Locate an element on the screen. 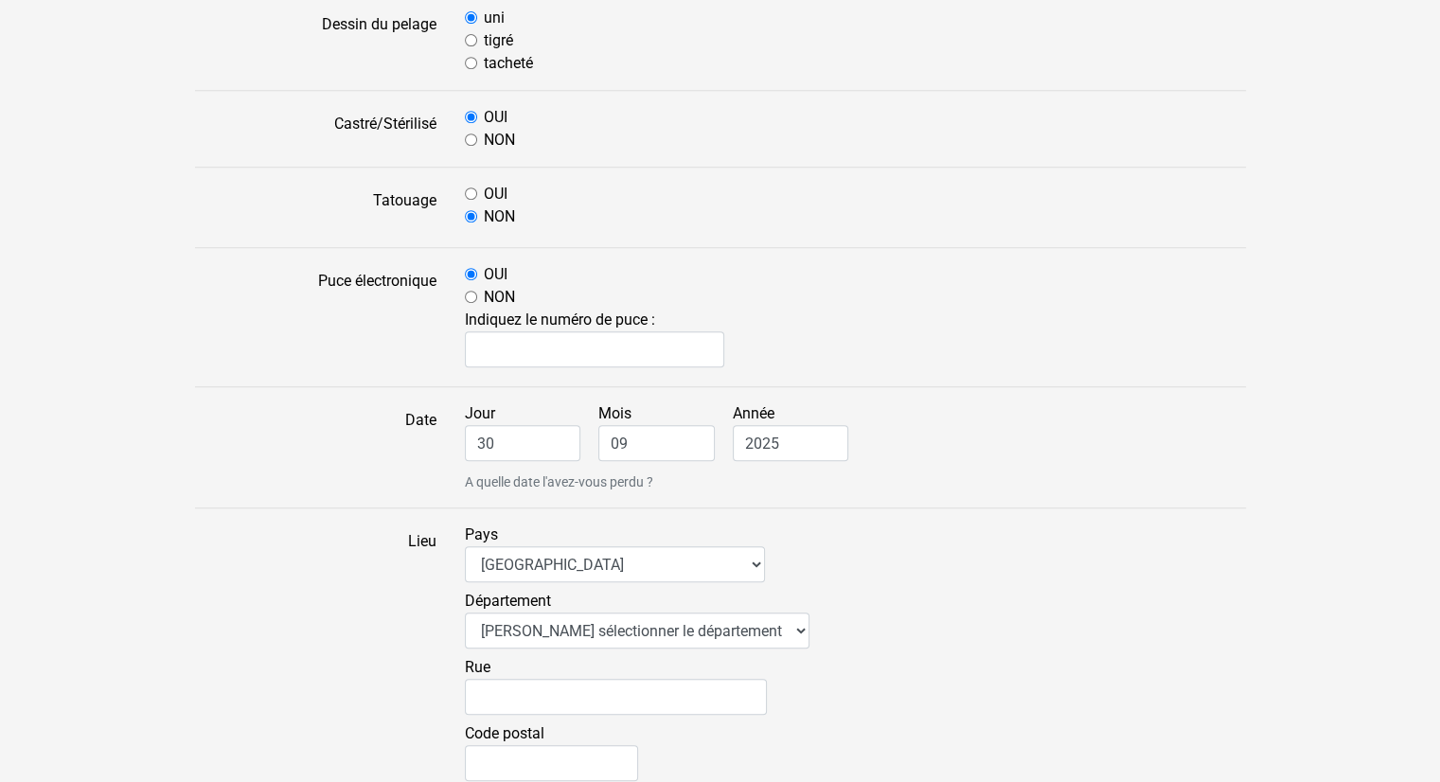  label: Code postal is located at coordinates (551, 752).